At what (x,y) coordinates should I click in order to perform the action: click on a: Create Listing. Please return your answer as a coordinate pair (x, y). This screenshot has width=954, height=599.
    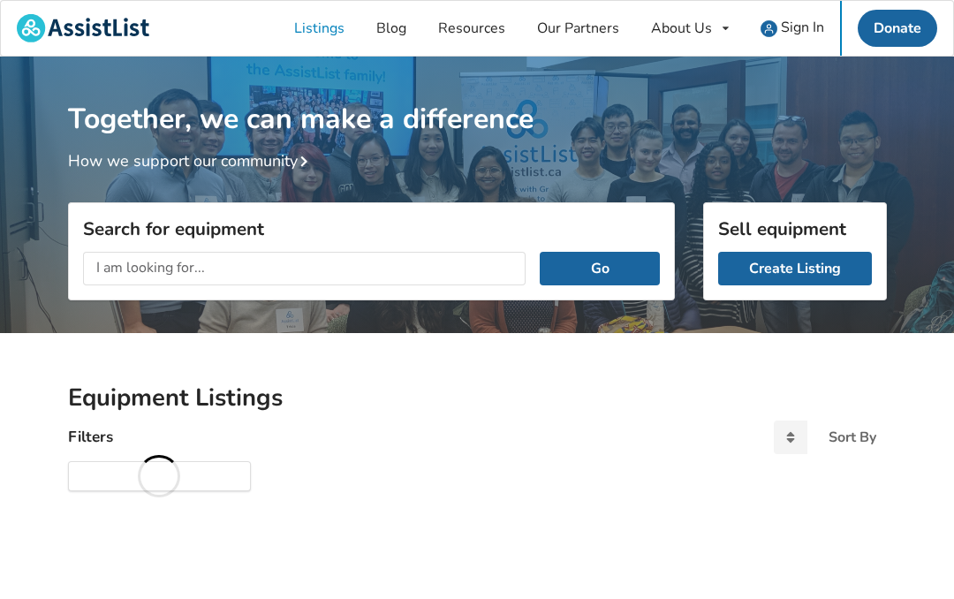
    Looking at the image, I should click on (795, 269).